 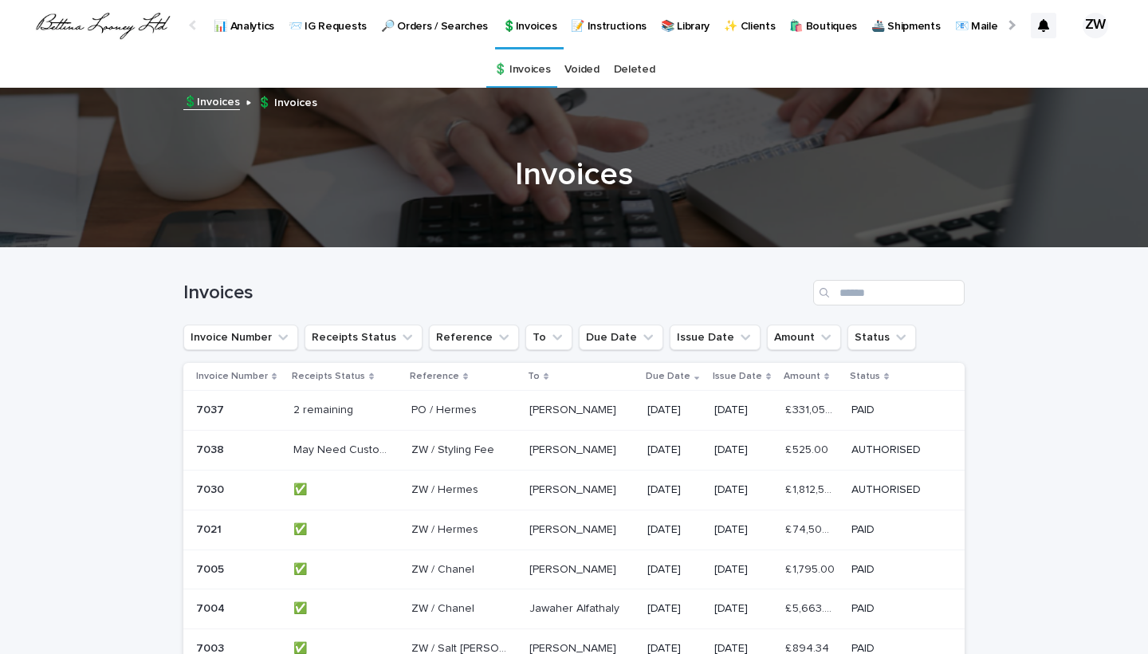 What do you see at coordinates (581, 69) in the screenshot?
I see `a: Voided` at bounding box center [581, 69].